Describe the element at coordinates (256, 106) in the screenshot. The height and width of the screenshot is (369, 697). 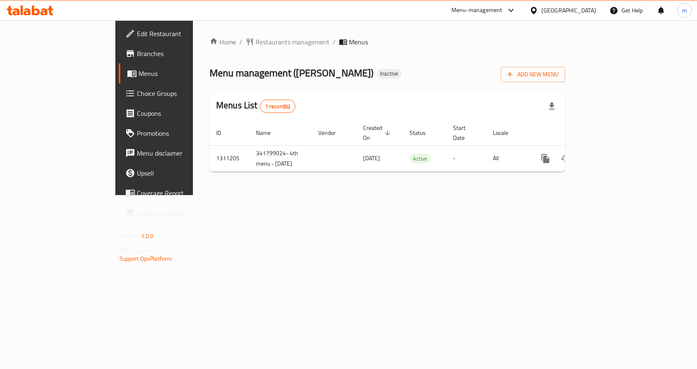
I see `h2: Menus List` at that location.